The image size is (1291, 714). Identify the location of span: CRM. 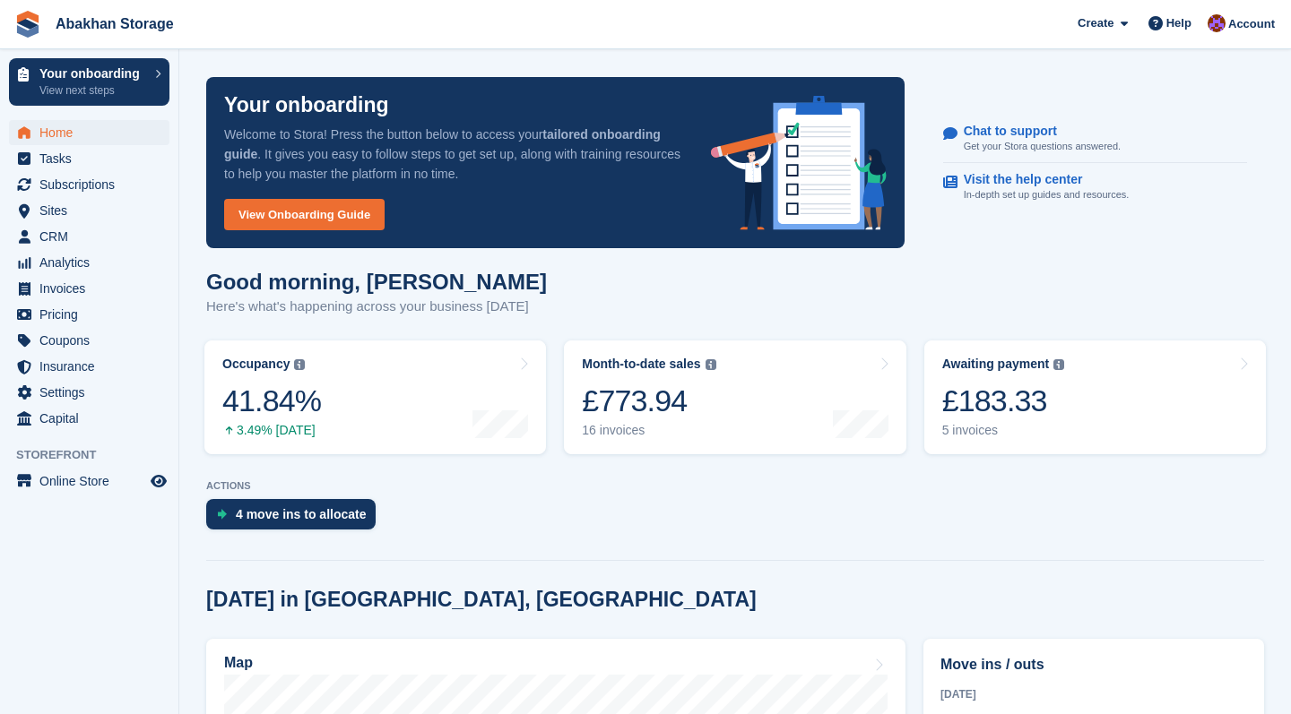
(93, 237).